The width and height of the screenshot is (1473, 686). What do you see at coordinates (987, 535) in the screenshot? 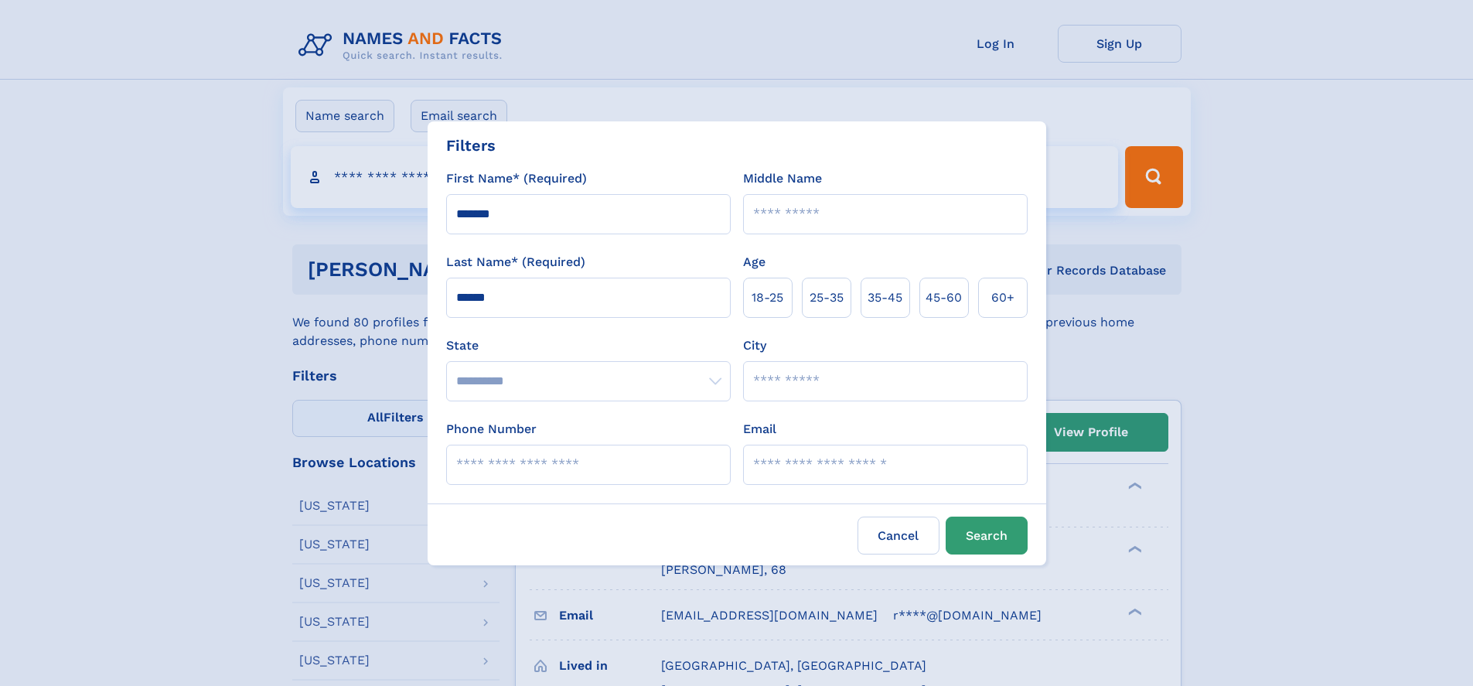
I see `button: Search` at bounding box center [987, 535].